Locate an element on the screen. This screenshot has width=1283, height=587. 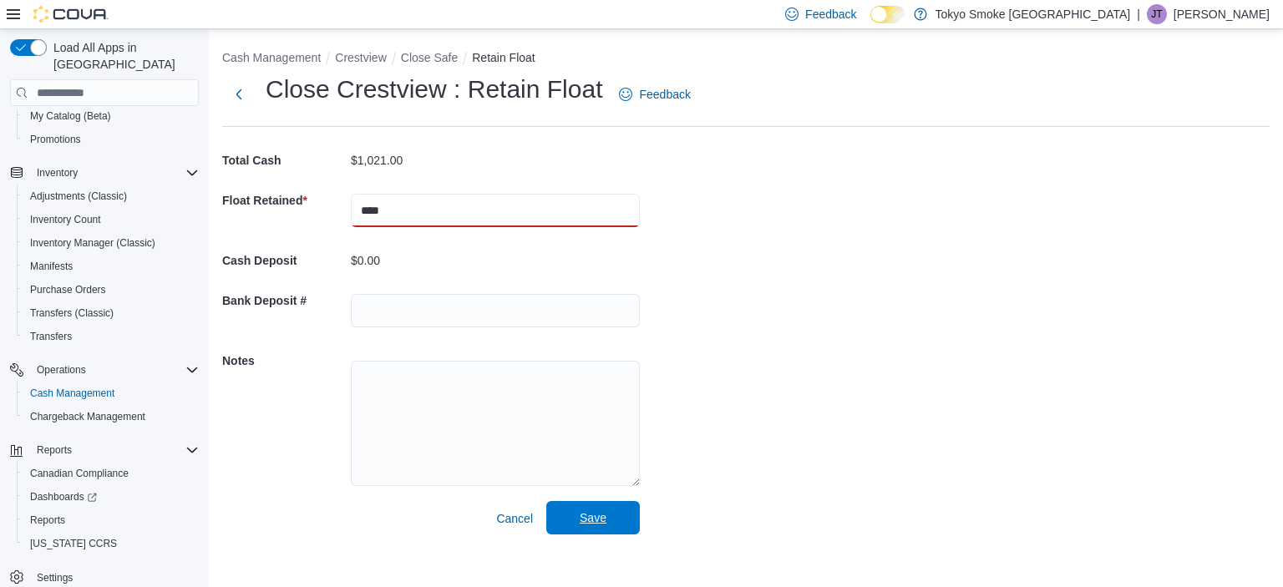
span: JT is located at coordinates (1156, 14).